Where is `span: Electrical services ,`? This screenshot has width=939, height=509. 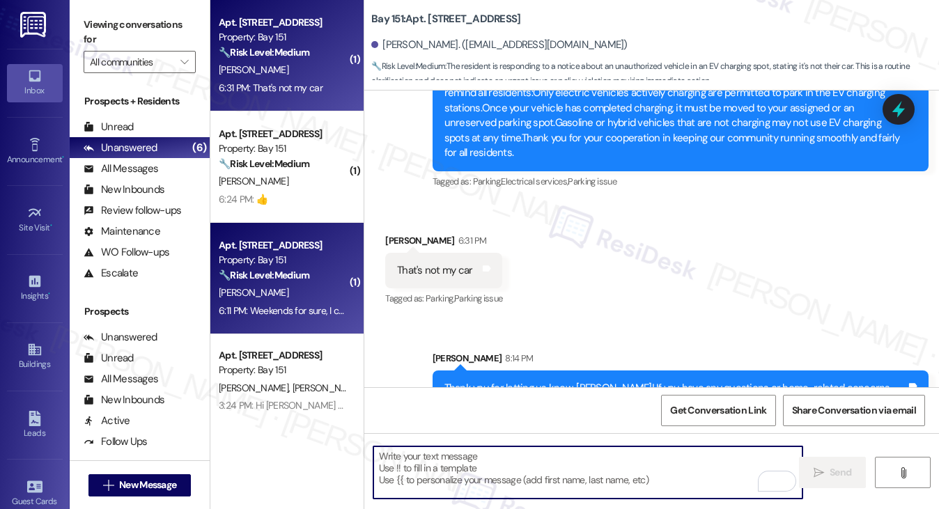 span: Electrical services , is located at coordinates (534, 181).